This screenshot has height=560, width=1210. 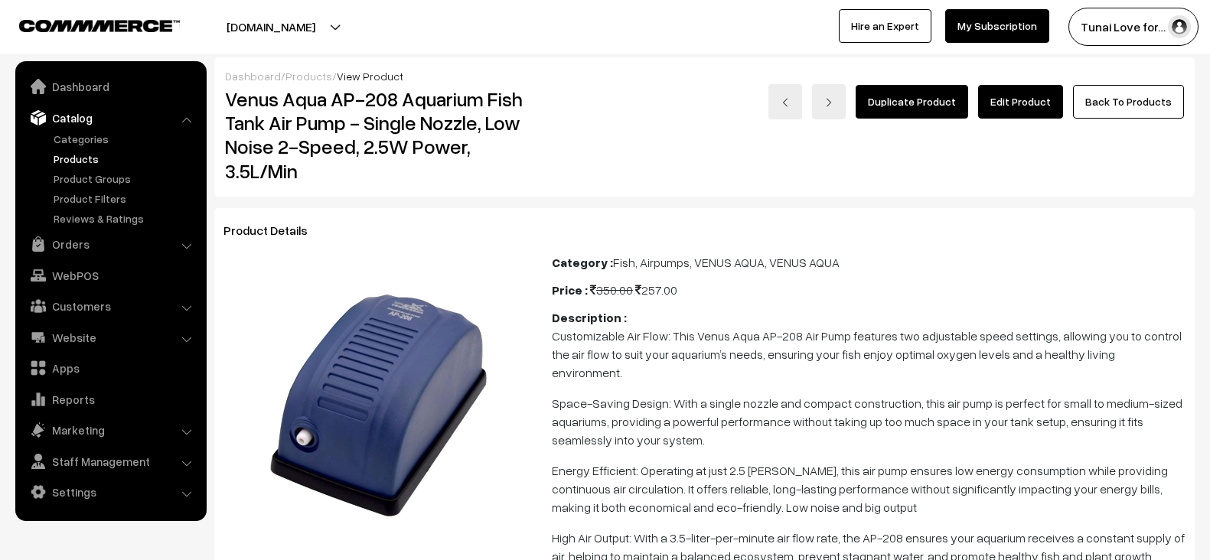 What do you see at coordinates (110, 306) in the screenshot?
I see `a: Customers` at bounding box center [110, 306].